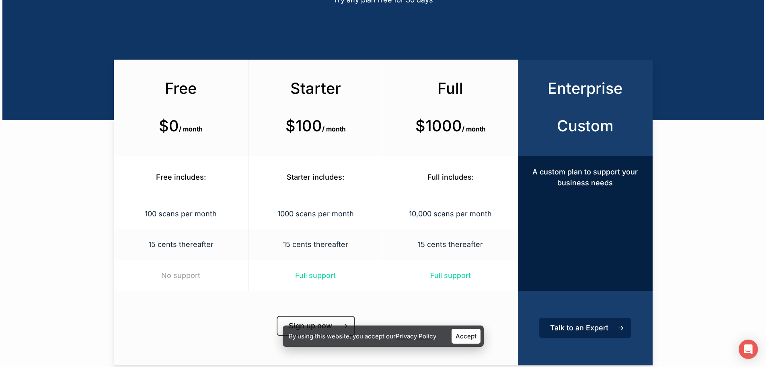 This screenshot has width=766, height=367. I want to click on a: Talk to an Expert, so click(585, 327).